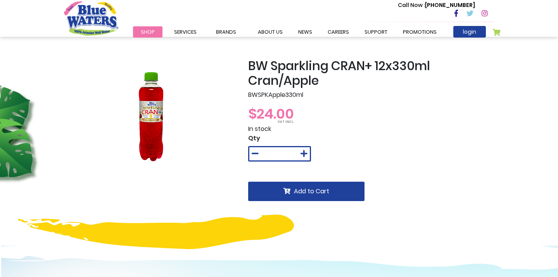  I want to click on a: login, so click(469, 32).